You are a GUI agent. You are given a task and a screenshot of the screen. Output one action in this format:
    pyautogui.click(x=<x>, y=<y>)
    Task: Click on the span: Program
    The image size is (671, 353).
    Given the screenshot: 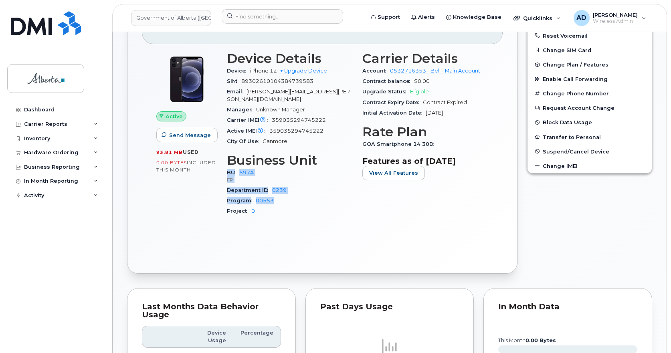 What is the action you would take?
    pyautogui.click(x=241, y=200)
    